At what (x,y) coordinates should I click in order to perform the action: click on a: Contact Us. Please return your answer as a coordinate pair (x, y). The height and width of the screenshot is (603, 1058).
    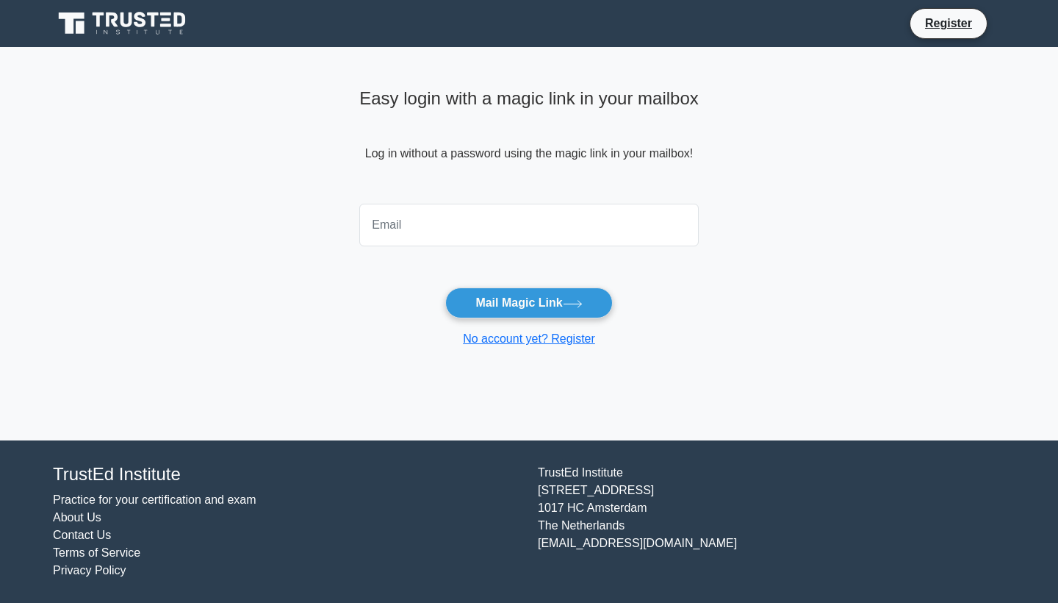
    Looking at the image, I should click on (82, 534).